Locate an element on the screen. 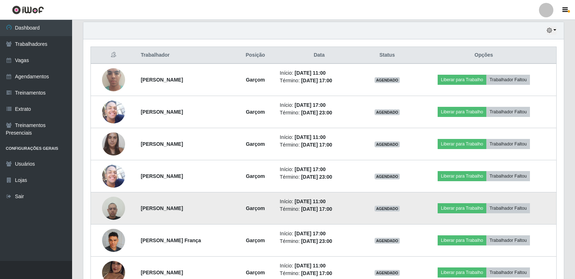  img: 1711635747463.jpeg is located at coordinates (114, 80).